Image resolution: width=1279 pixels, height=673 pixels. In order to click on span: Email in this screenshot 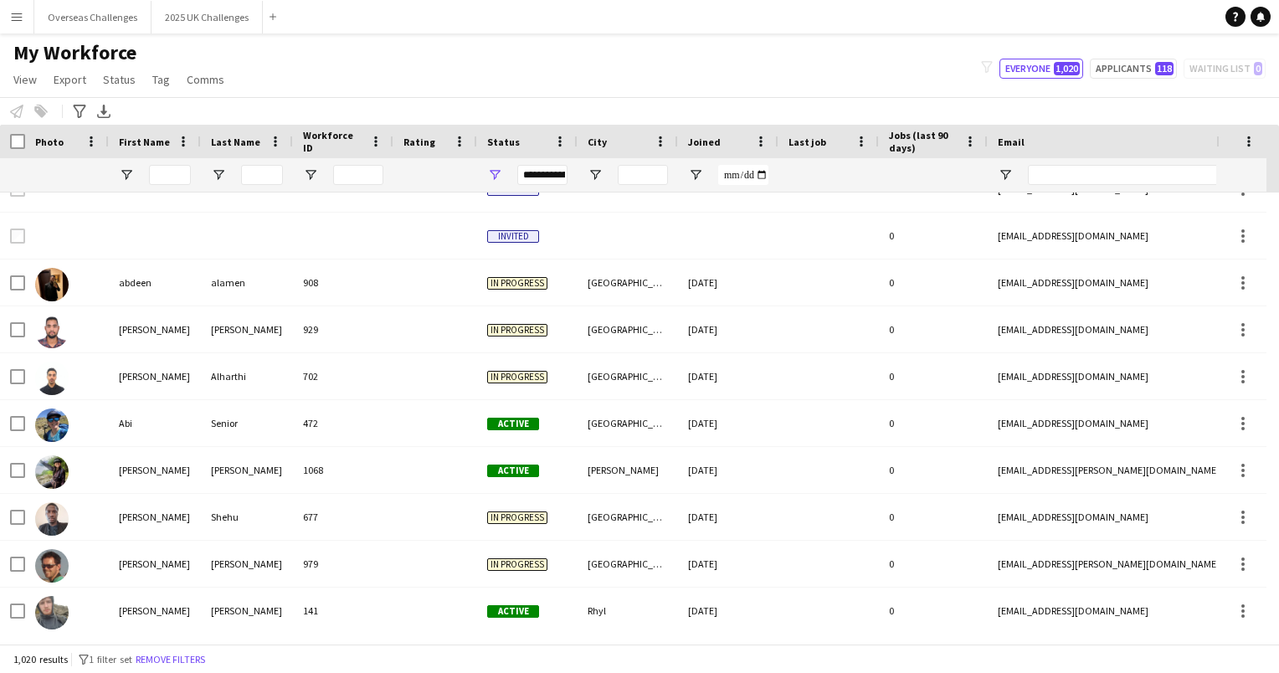, I will do `click(1011, 141)`.